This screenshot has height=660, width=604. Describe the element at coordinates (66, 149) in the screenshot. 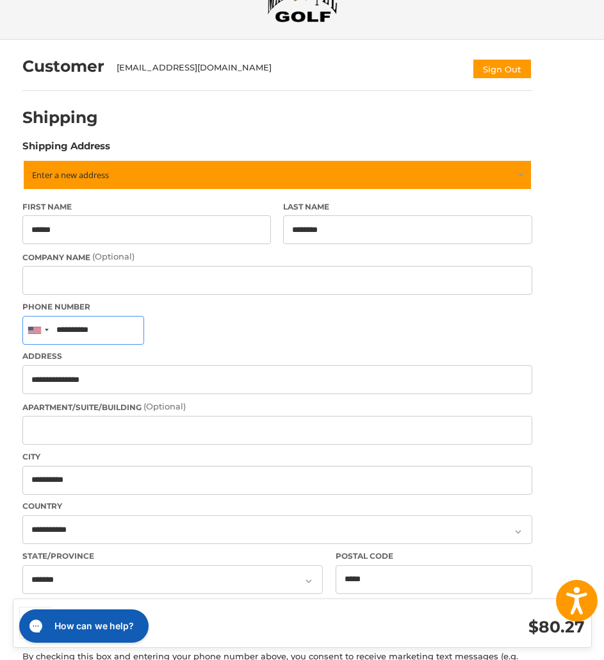

I see `legend: Shipping Address` at that location.